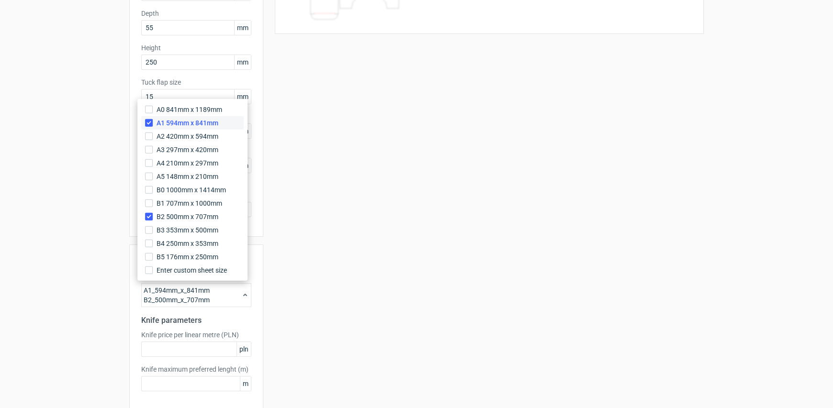 The width and height of the screenshot is (833, 408). I want to click on span: A0 841mm x 1189mm, so click(189, 110).